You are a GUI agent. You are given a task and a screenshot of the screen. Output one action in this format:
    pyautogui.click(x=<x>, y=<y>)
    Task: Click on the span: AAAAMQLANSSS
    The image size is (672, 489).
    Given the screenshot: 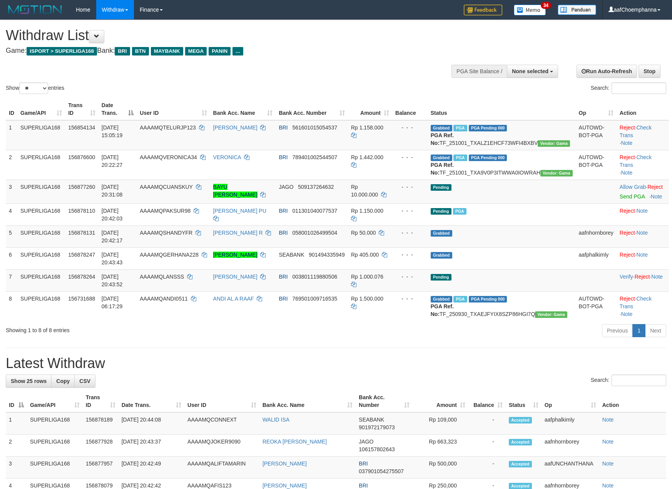 What is the action you would take?
    pyautogui.click(x=162, y=276)
    